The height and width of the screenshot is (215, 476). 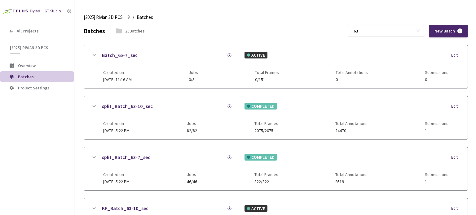 What do you see at coordinates (127, 106) in the screenshot?
I see `a: split_Batch_63-10_sec` at bounding box center [127, 106].